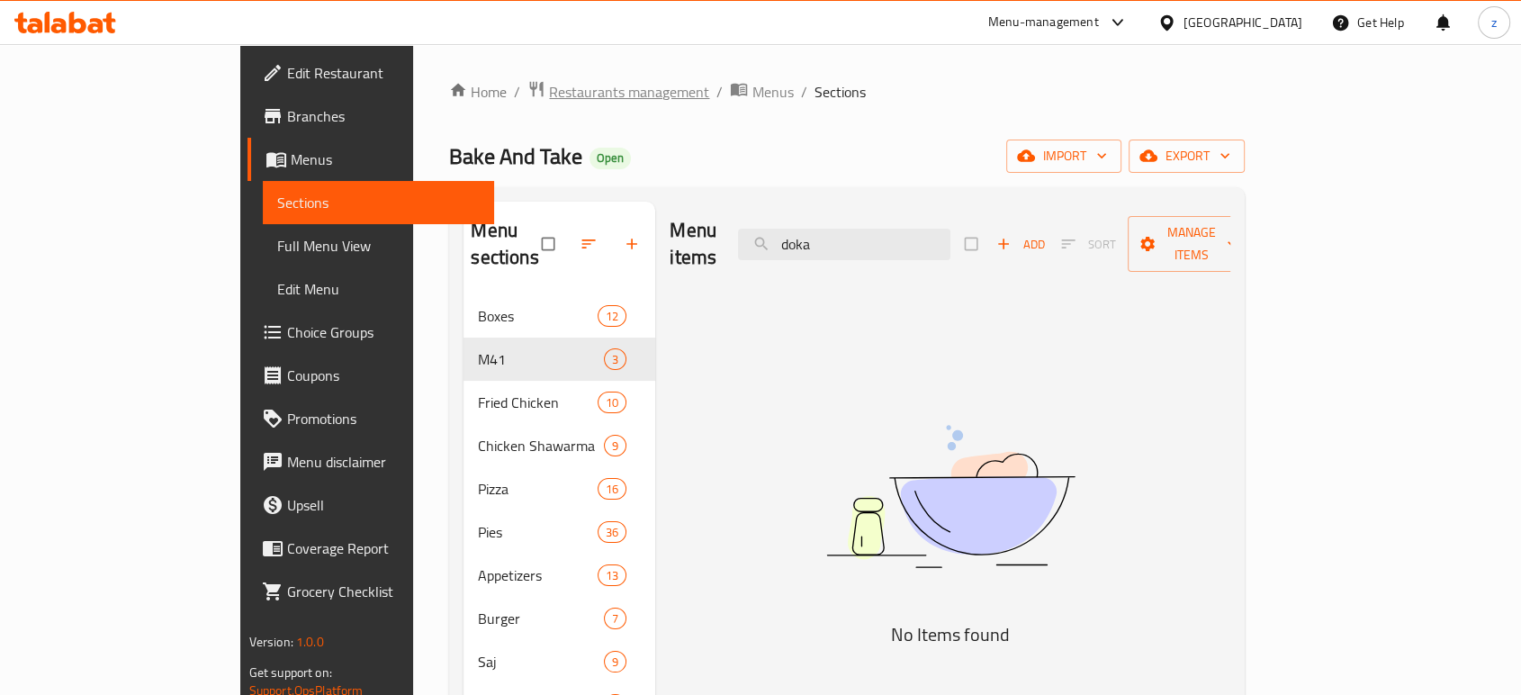  I want to click on a: Upsell, so click(371, 505).